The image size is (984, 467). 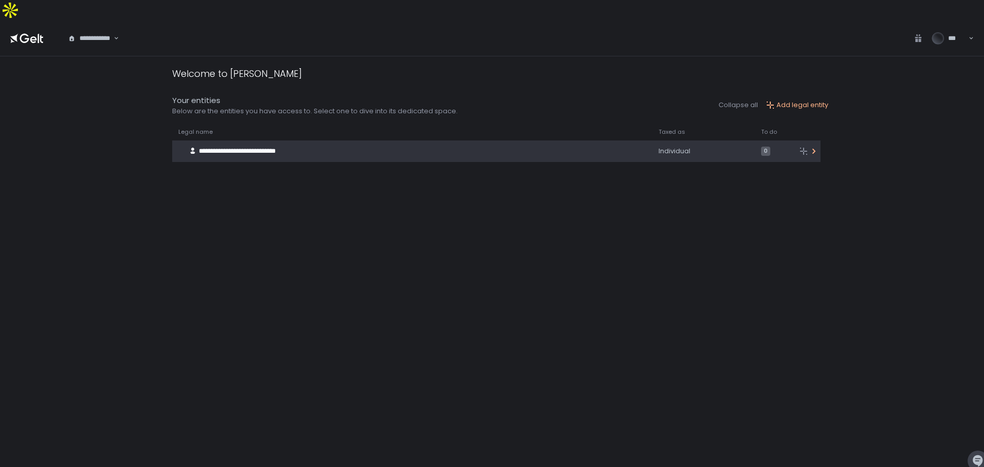 I want to click on div: Add legal entity, so click(x=797, y=105).